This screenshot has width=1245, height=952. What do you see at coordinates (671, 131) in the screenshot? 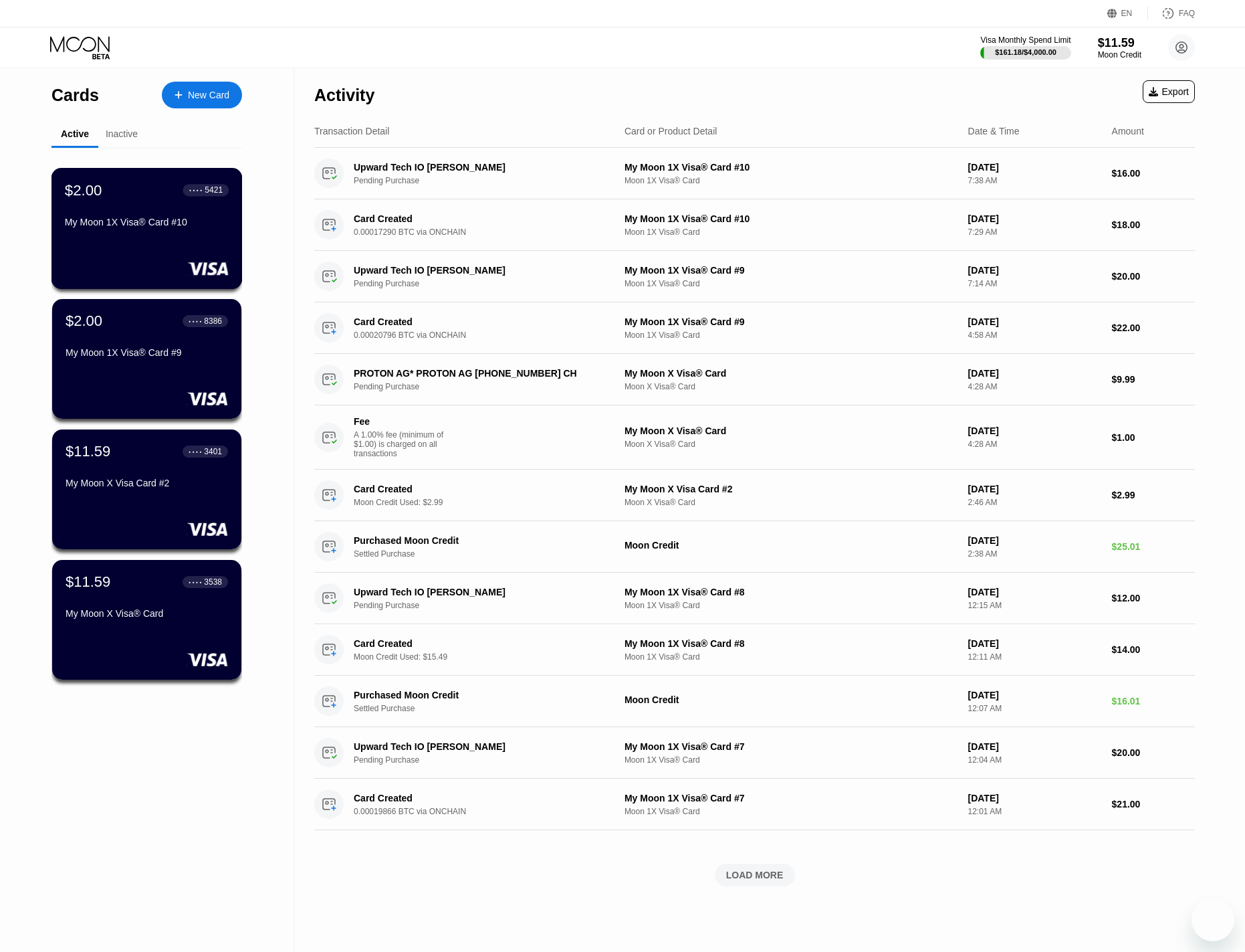
I see `div: Card or Product Detail` at bounding box center [671, 131].